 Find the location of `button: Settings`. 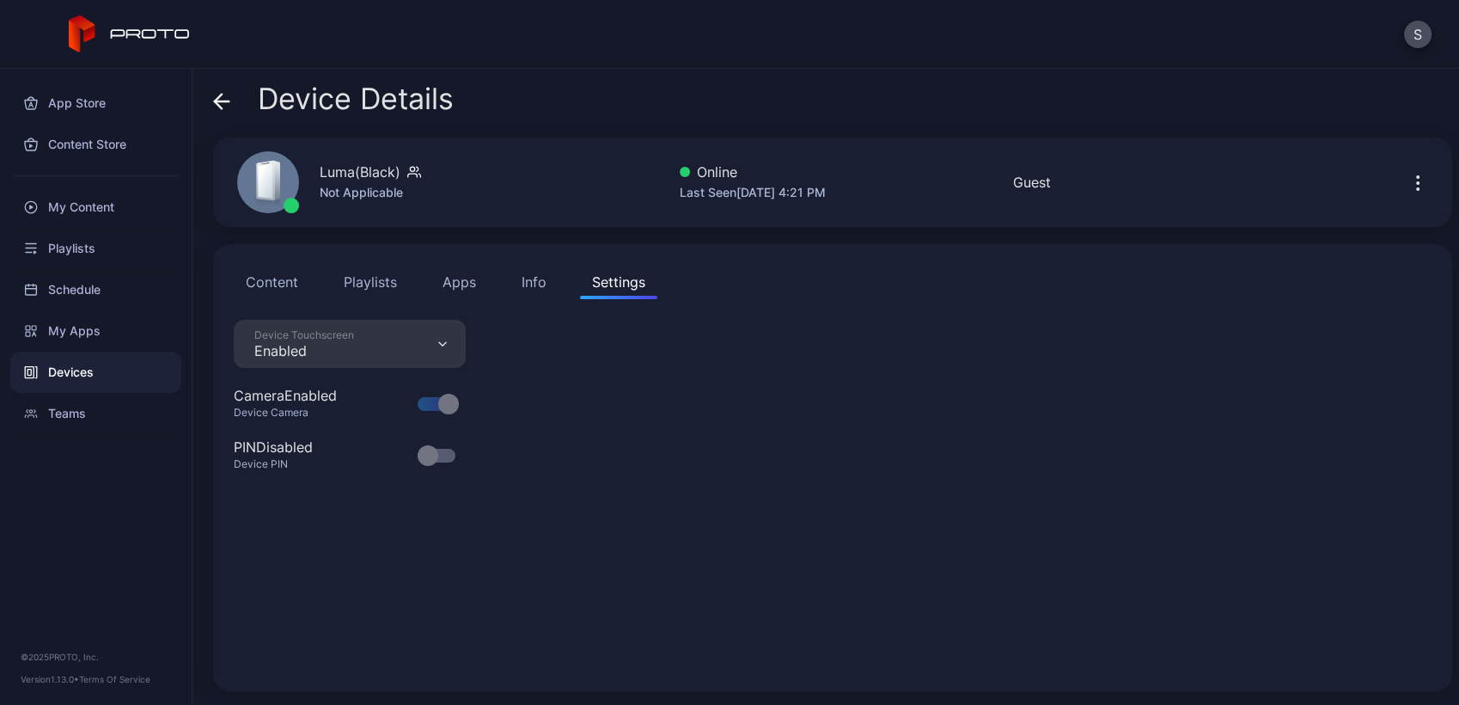

button: Settings is located at coordinates (619, 282).